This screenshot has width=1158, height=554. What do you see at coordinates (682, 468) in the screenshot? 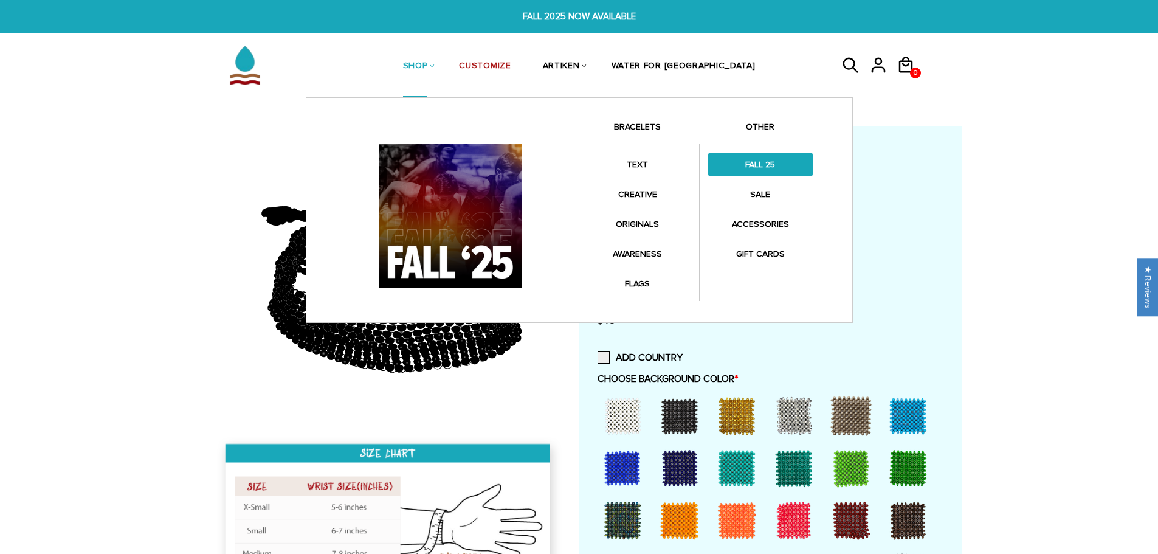
I see `div: Dark Blue` at bounding box center [682, 468].